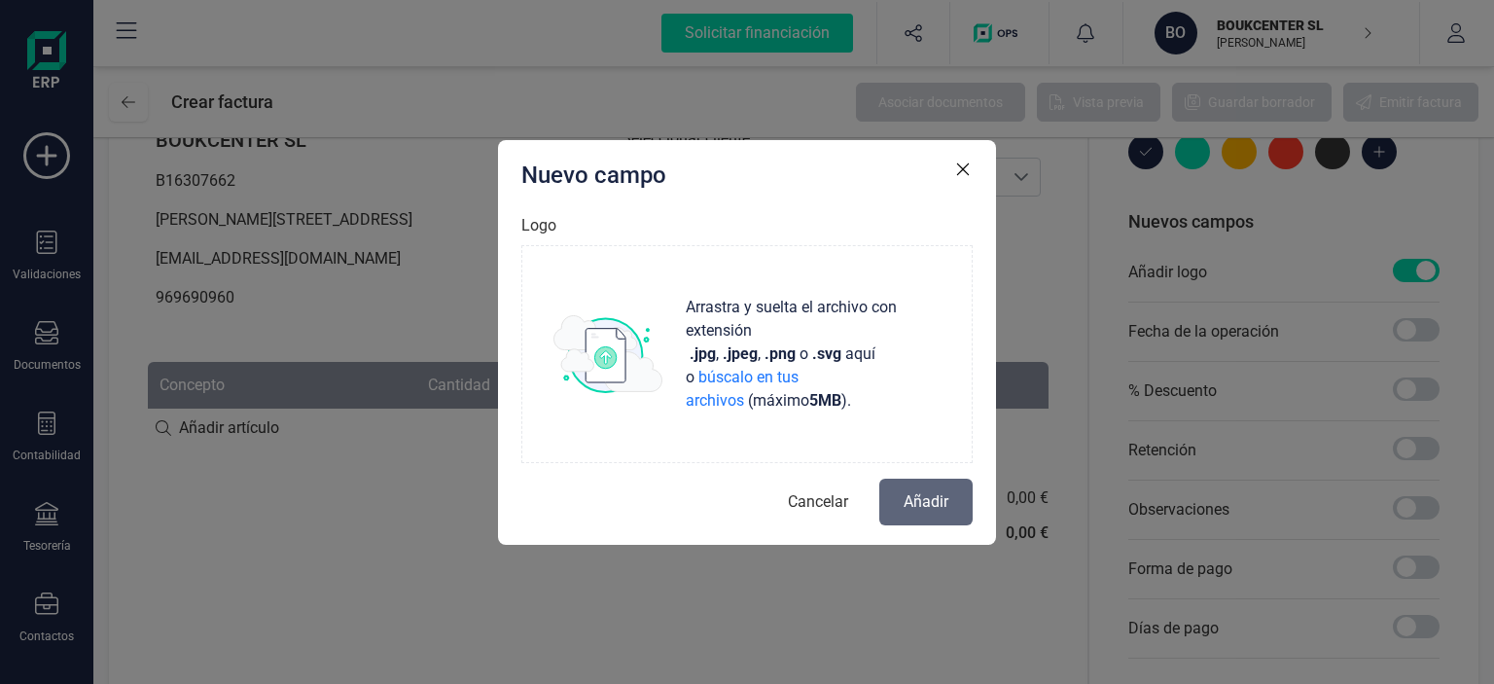 The width and height of the screenshot is (1494, 684). I want to click on button: Añadir, so click(926, 502).